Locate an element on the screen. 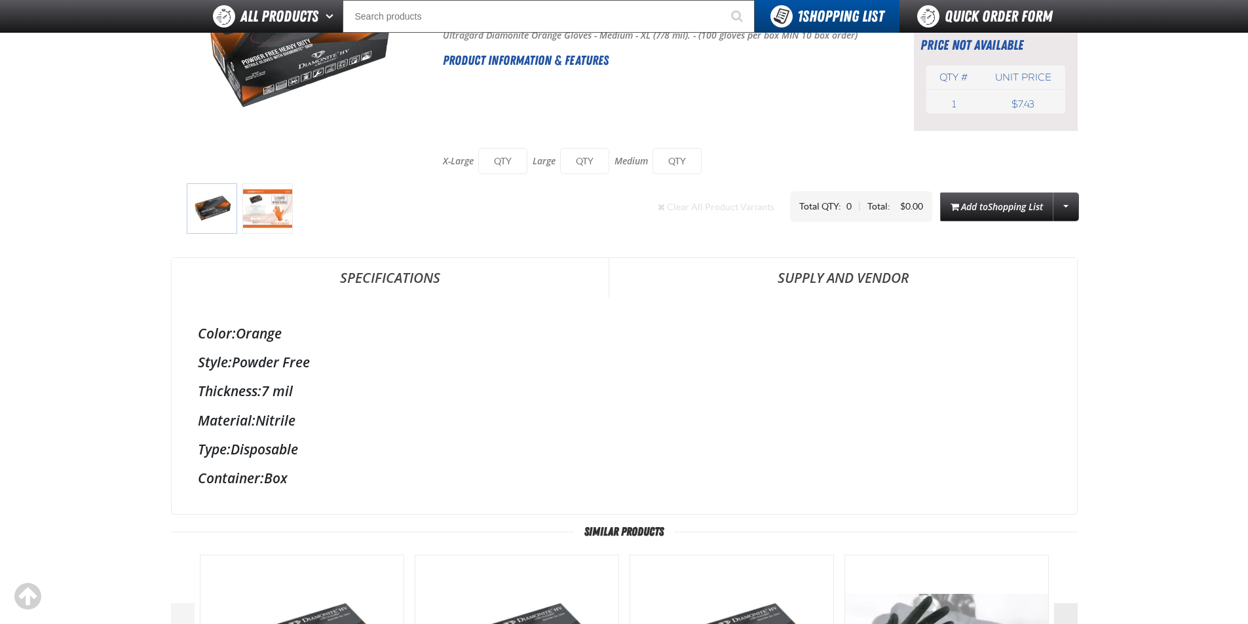 The height and width of the screenshot is (624, 1248). span: Add to is located at coordinates (1002, 206).